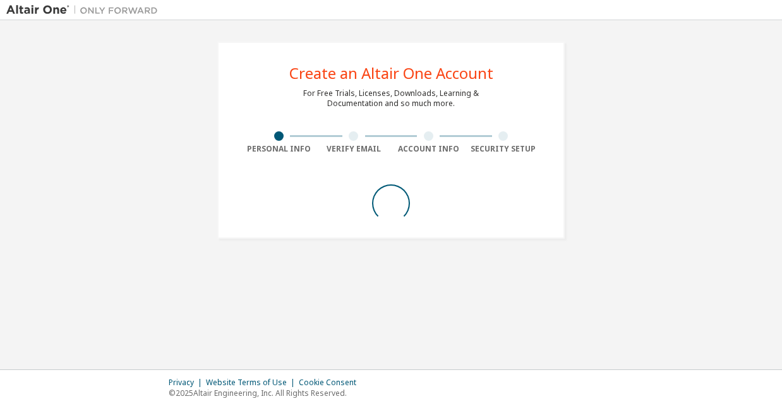 The width and height of the screenshot is (782, 406). What do you see at coordinates (354, 149) in the screenshot?
I see `div: Verify Email` at bounding box center [354, 149].